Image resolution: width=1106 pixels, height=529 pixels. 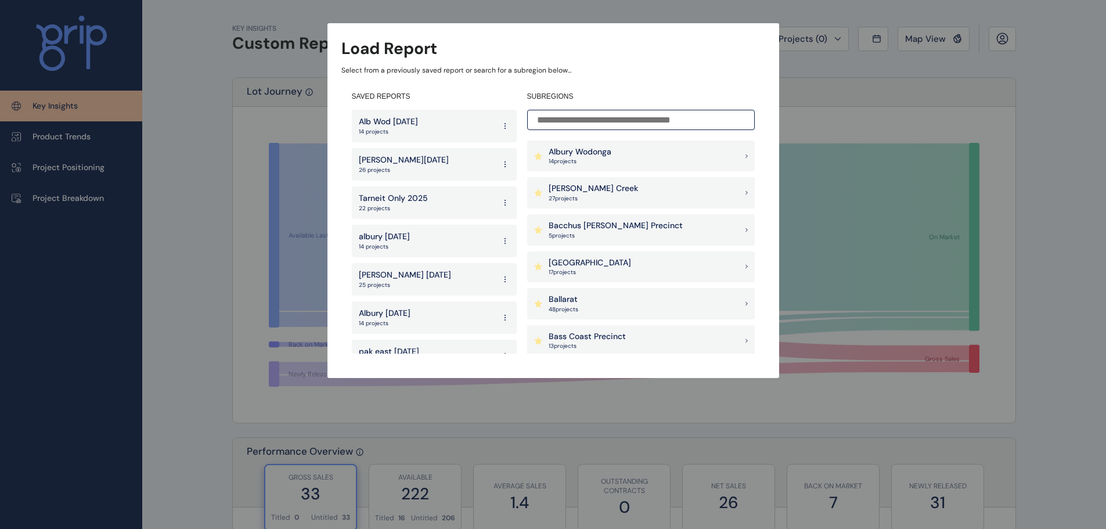 I want to click on p: Bass Coast Precinct, so click(x=587, y=337).